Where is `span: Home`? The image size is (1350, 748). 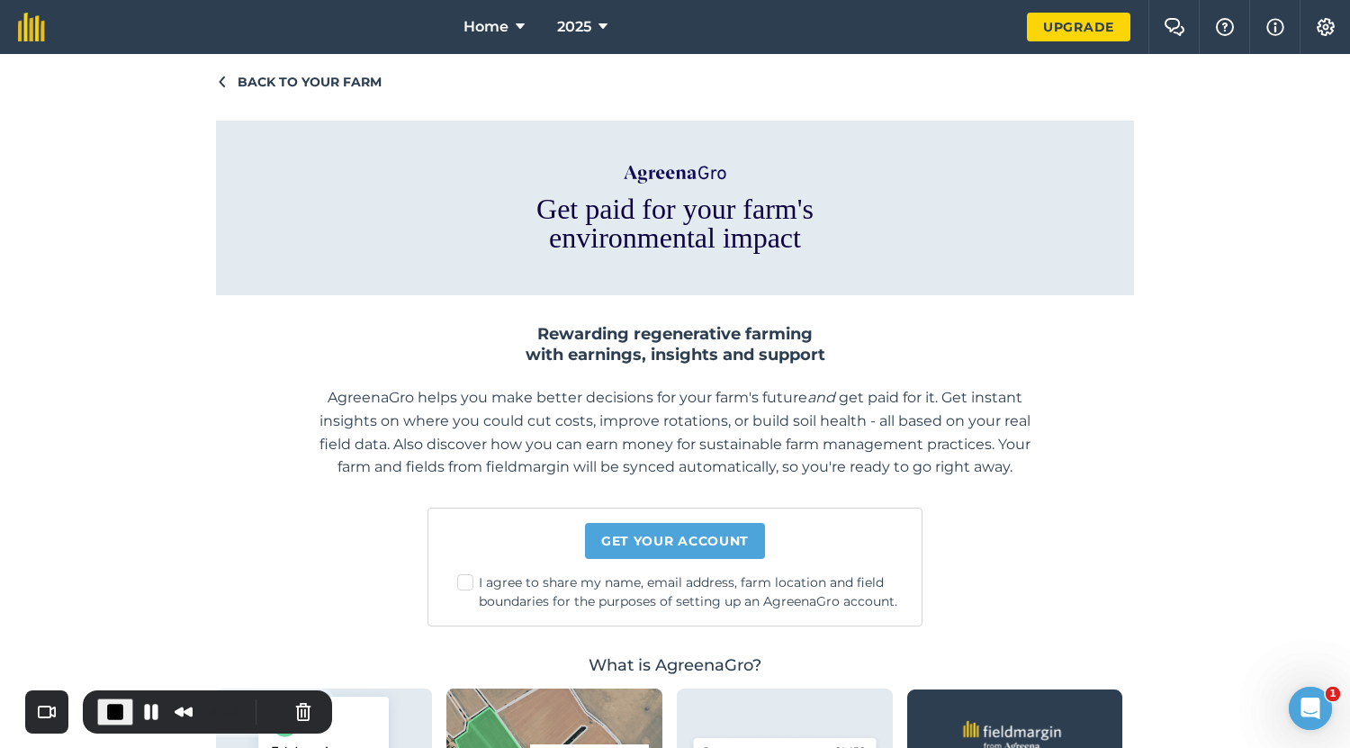 span: Home is located at coordinates (486, 27).